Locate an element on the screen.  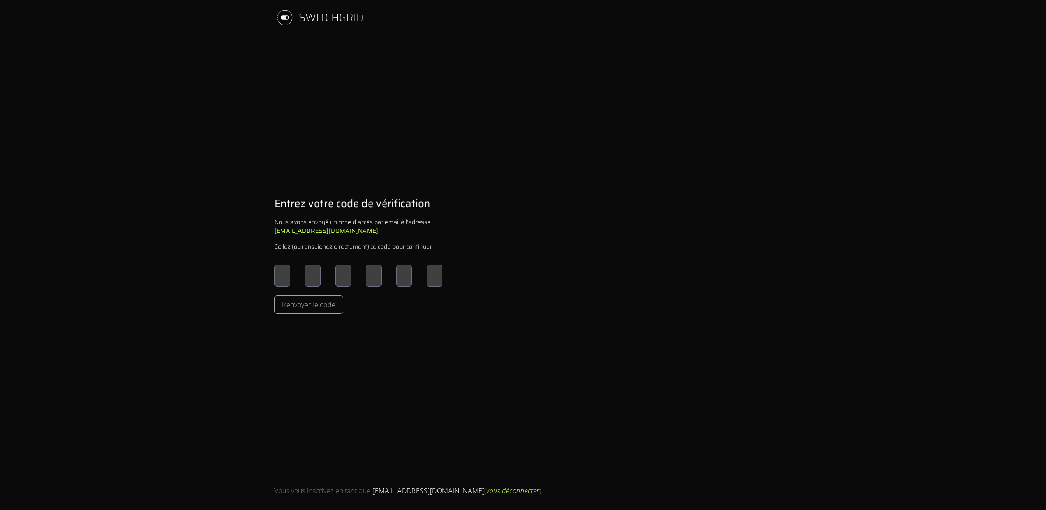
span: Renvoyer le code is located at coordinates (309, 305).